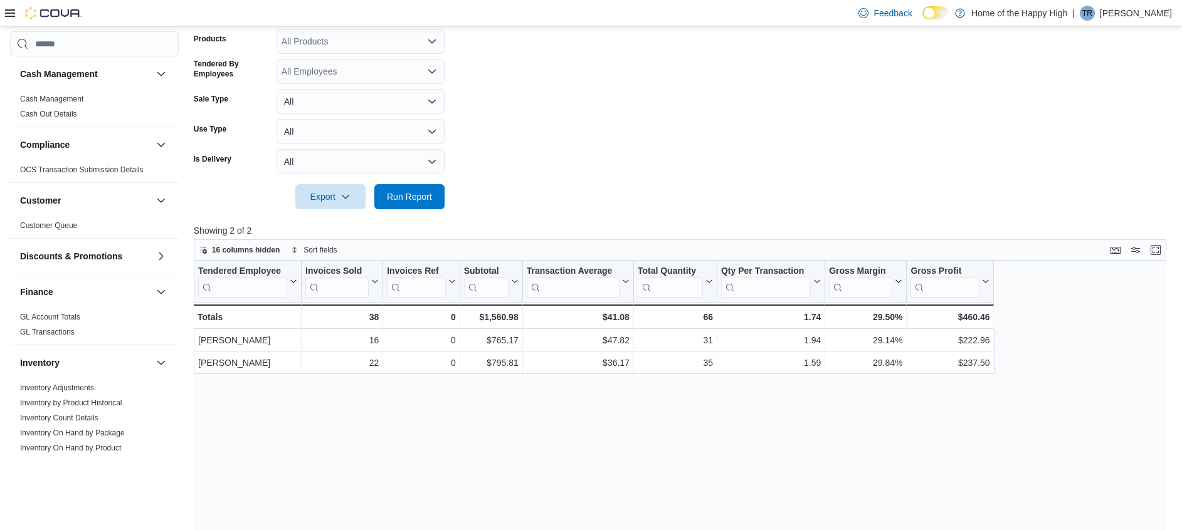  What do you see at coordinates (771, 282) in the screenshot?
I see `button: Qty Per Transaction` at bounding box center [771, 282].